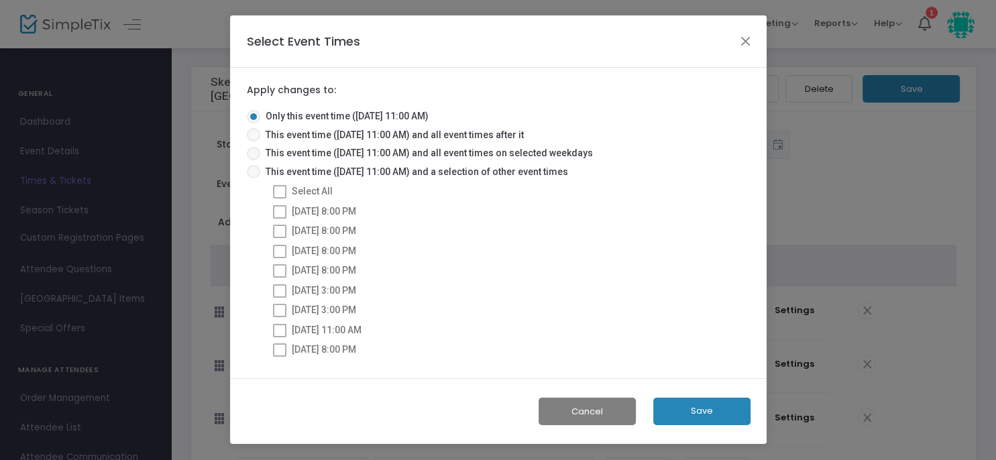 This screenshot has width=996, height=460. Describe the element at coordinates (291, 91) in the screenshot. I see `label: Apply changes to:` at that location.